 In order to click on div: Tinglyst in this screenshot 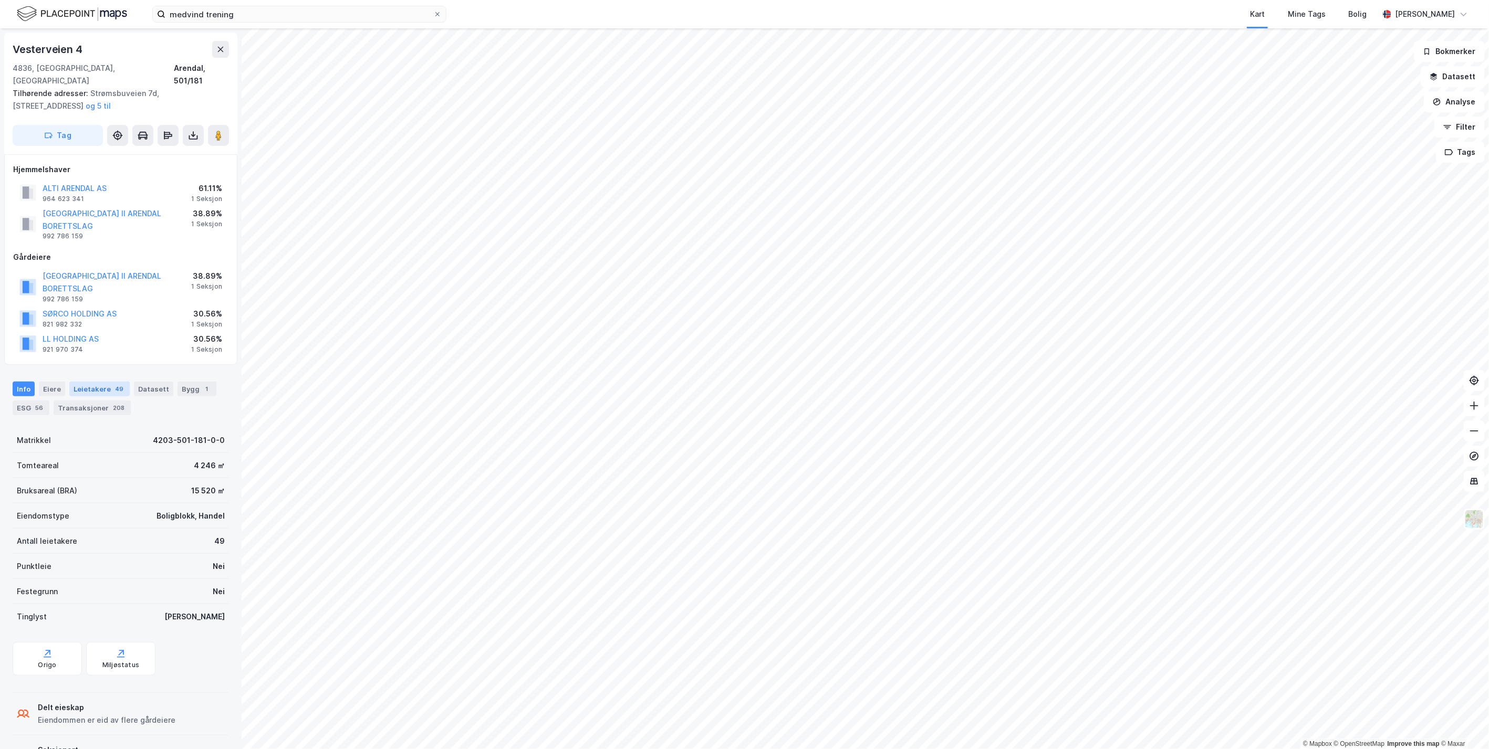, I will do `click(32, 617)`.